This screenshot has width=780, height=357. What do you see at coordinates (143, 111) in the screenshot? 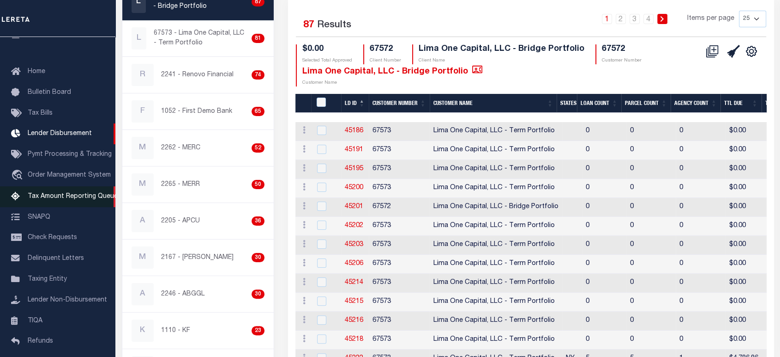
I see `div: F` at bounding box center [143, 111].